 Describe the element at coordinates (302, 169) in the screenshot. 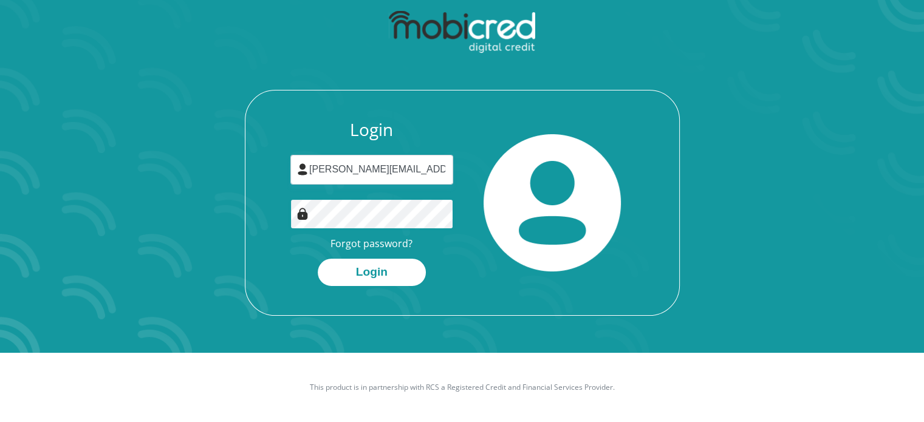

I see `img: user-icon image` at that location.